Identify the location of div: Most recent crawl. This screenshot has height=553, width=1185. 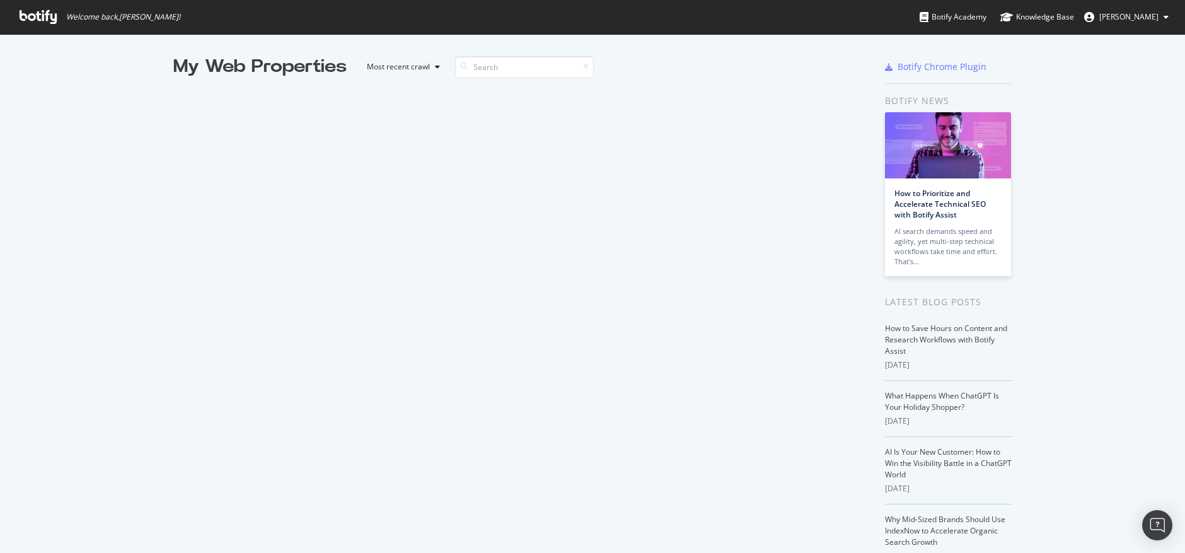
(398, 67).